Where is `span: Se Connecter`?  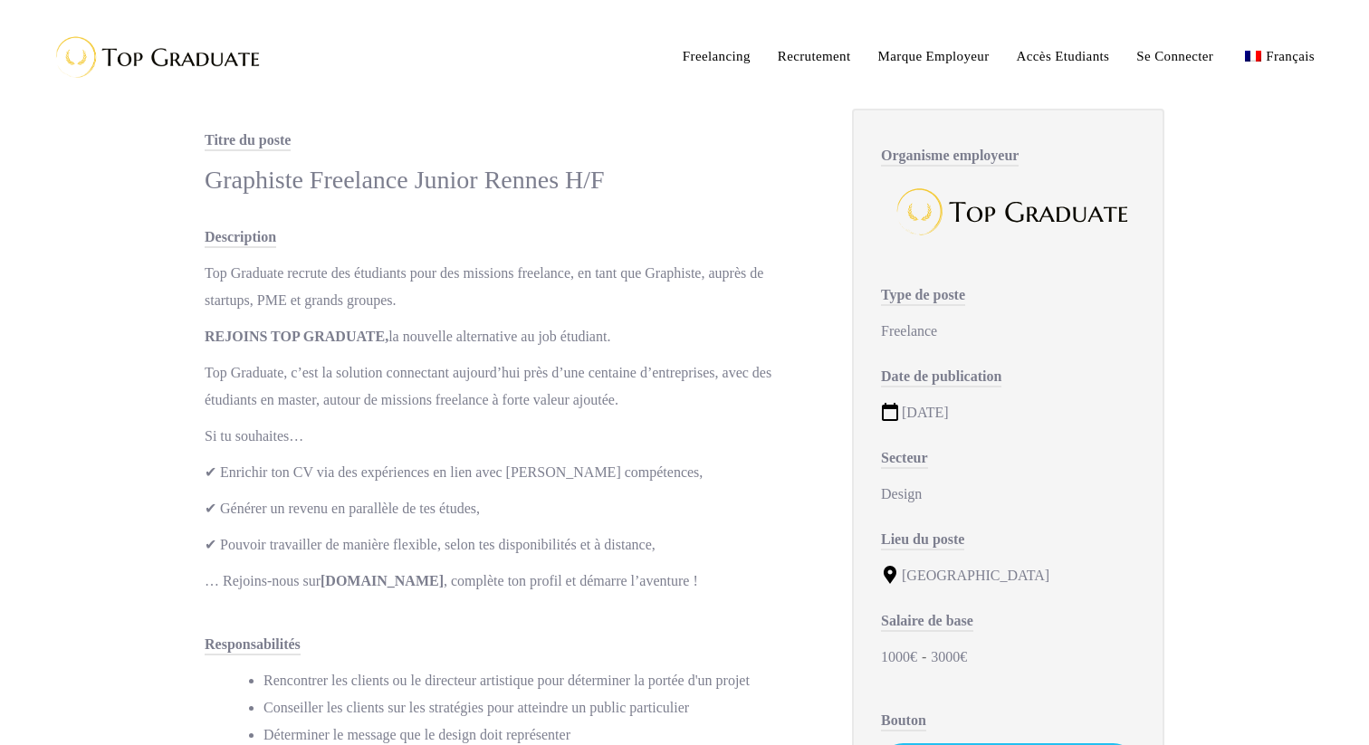 span: Se Connecter is located at coordinates (1175, 56).